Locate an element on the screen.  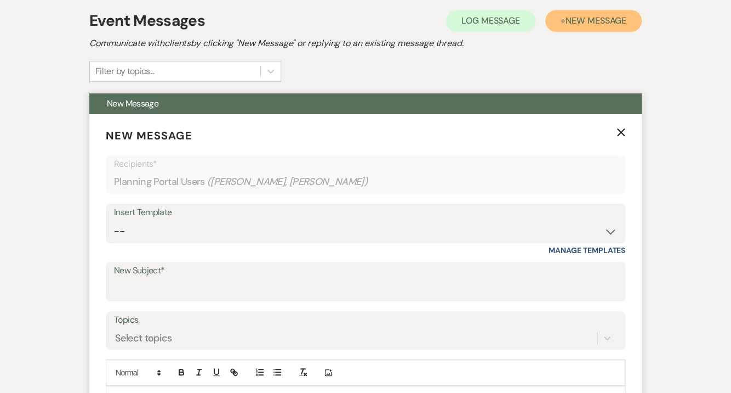
h2: Communicate with clients by clicking "New Message" or replying to an existing message thread. is located at coordinates (366, 43).